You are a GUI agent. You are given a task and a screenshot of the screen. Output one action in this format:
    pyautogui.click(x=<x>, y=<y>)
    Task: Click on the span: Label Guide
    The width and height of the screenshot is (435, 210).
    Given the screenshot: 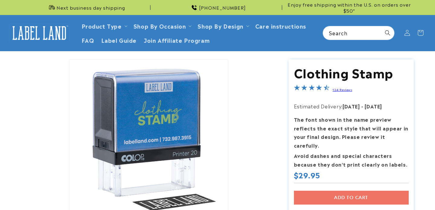 What is the action you would take?
    pyautogui.click(x=119, y=40)
    